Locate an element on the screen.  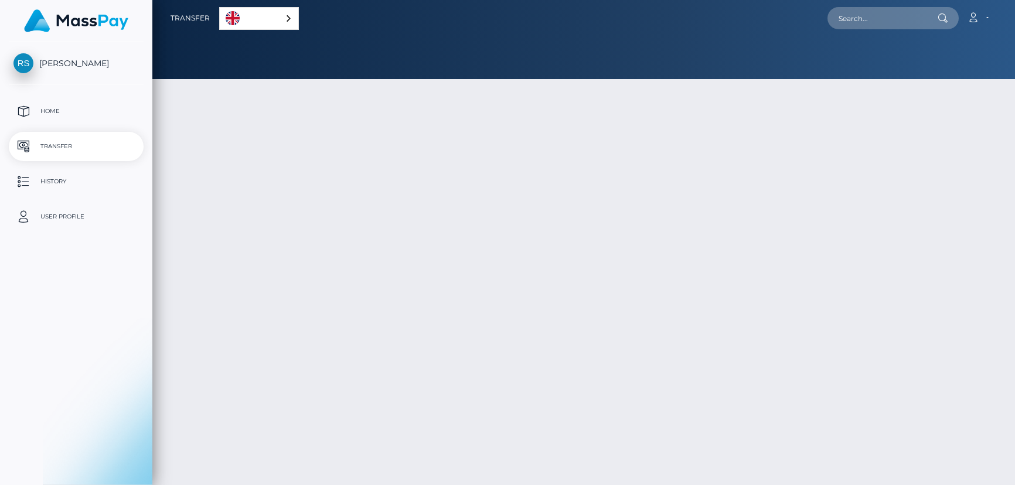
p: User Profile is located at coordinates (76, 217).